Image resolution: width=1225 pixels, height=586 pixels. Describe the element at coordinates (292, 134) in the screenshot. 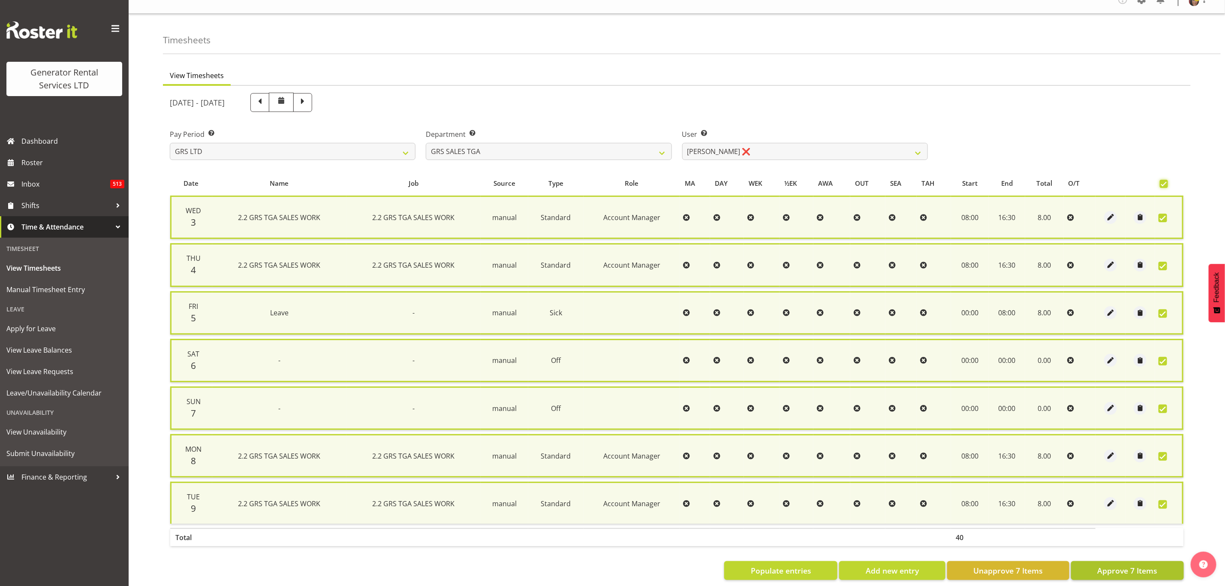

I see `label: Pay Period` at that location.